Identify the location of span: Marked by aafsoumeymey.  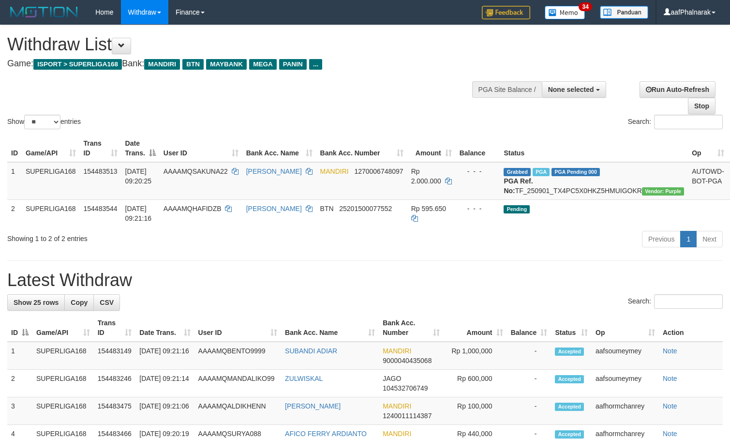
(541, 172).